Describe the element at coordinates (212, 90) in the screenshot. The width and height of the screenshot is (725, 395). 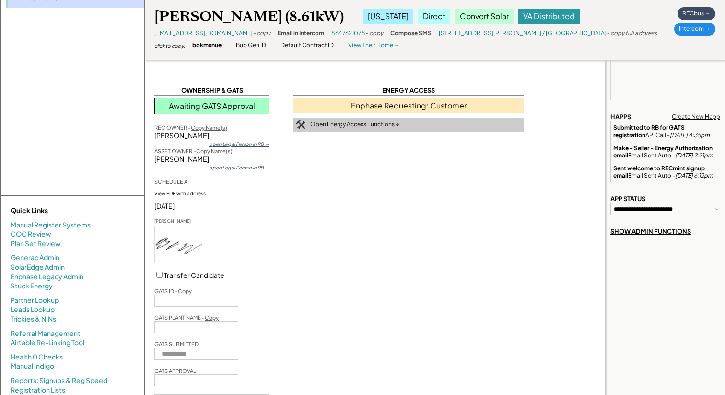
I see `div: OWNERSHIP & GATS` at that location.